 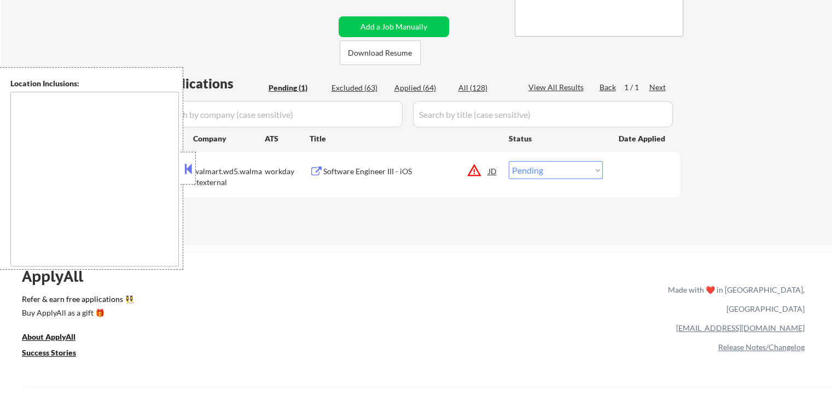 What do you see at coordinates (95, 84) in the screenshot?
I see `div: Location Inclusions:` at bounding box center [95, 84].